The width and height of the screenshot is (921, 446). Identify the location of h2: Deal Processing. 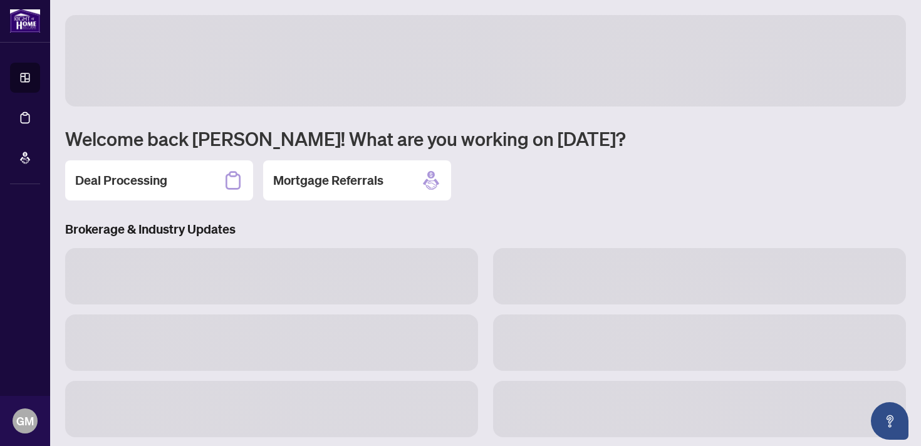
(121, 180).